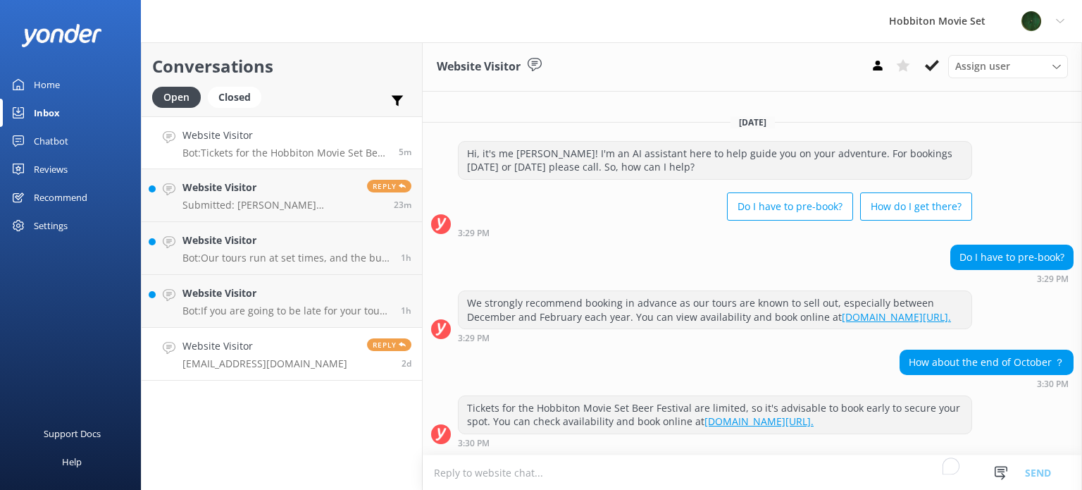  Describe the element at coordinates (286, 258) in the screenshot. I see `p: Bot: Our tours run at set times, and the bus departs from The Shire's Rest on time. If you are go...` at that location.